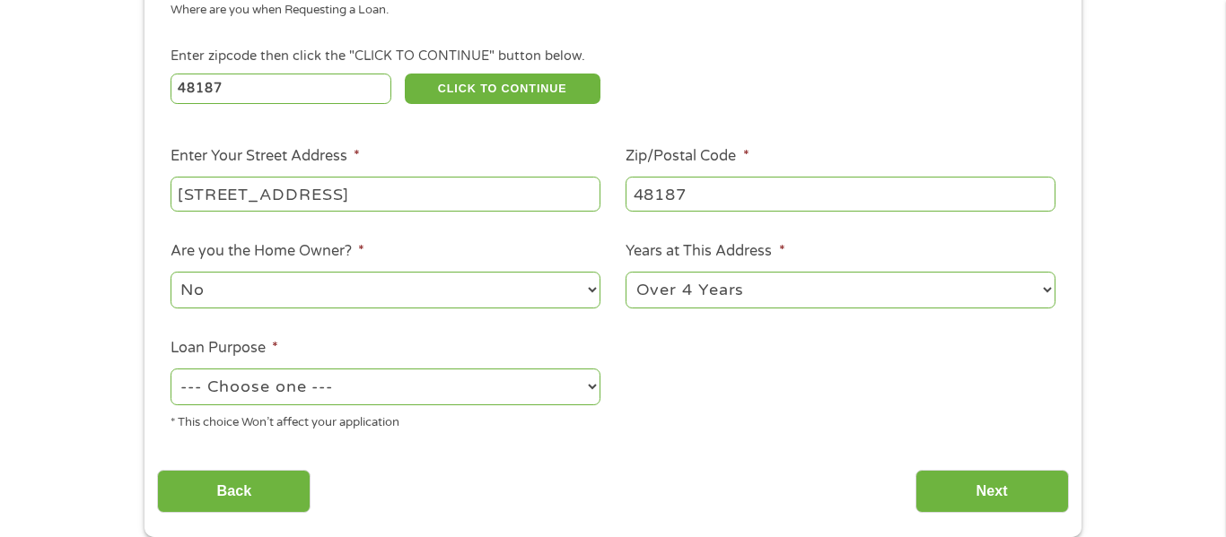 This screenshot has height=537, width=1226. Describe the element at coordinates (502, 89) in the screenshot. I see `button: CLICK TO CONTINUE` at that location.